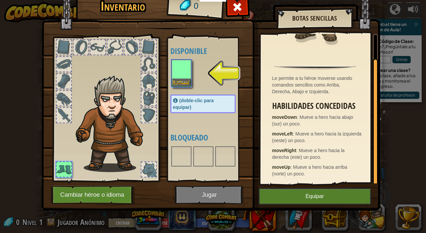 The image size is (426, 233). Describe the element at coordinates (210, 51) in the screenshot. I see `h4: Disponible` at that location.